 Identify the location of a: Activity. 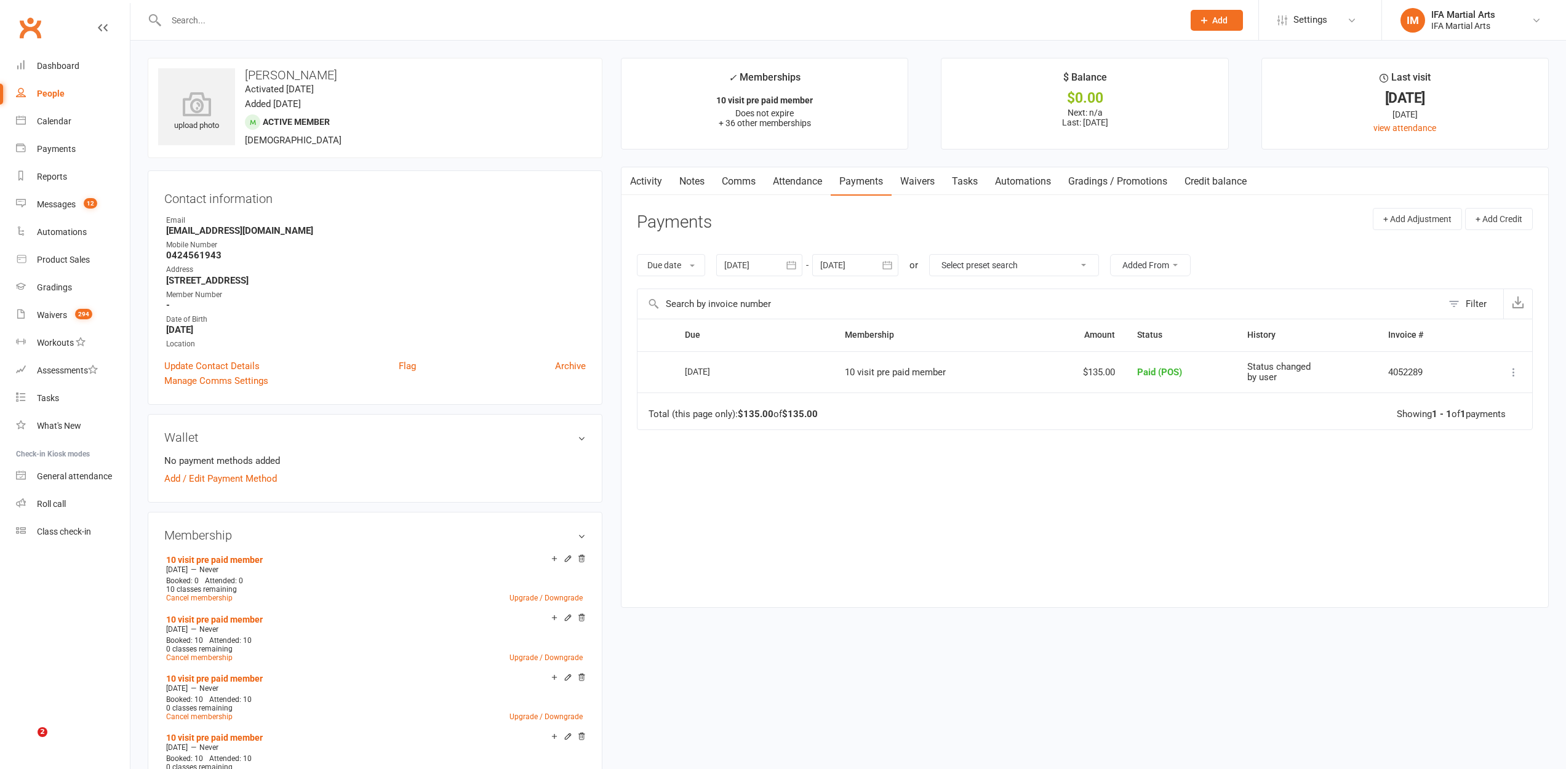
(646, 182).